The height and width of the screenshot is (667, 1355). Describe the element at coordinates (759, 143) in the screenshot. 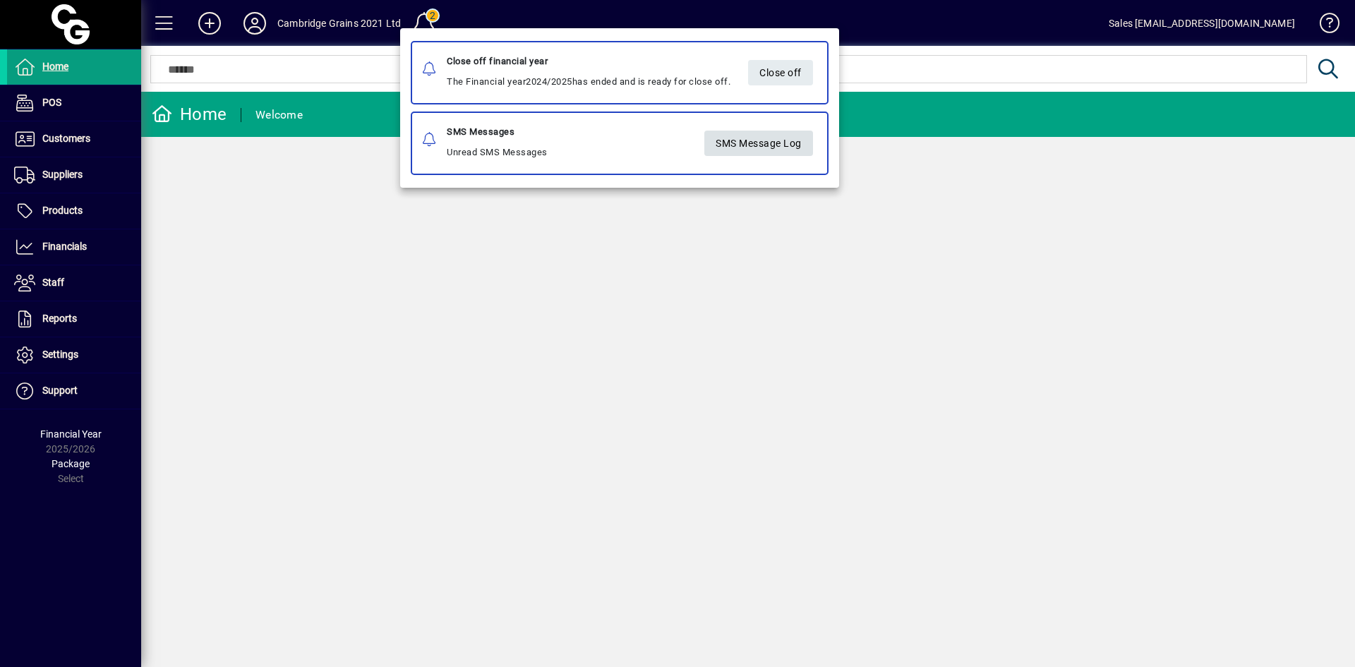

I see `a: SMS Message Log` at that location.